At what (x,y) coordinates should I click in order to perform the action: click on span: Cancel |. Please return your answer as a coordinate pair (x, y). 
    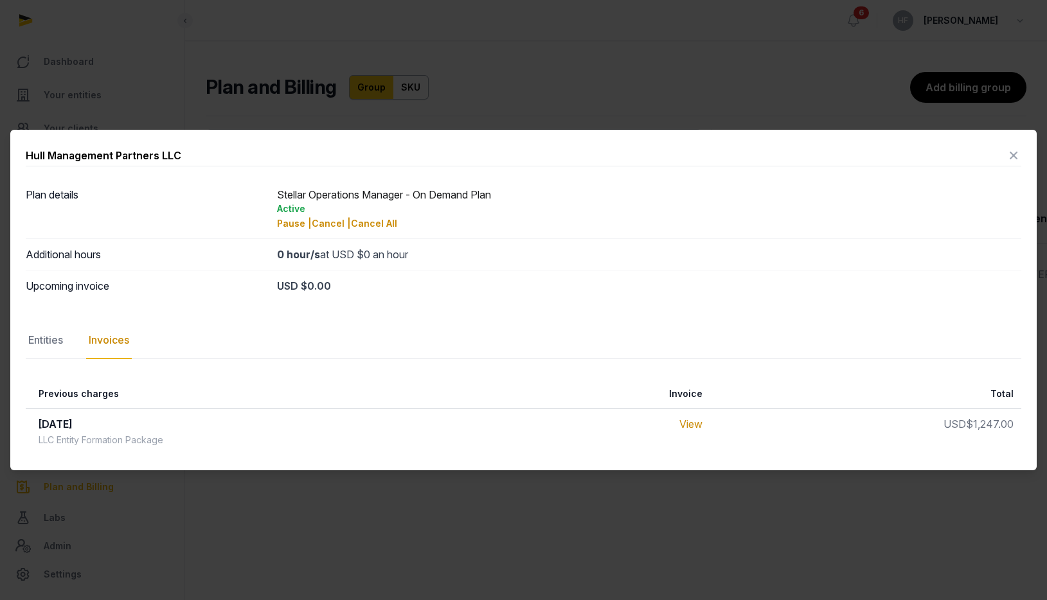
    Looking at the image, I should click on (331, 223).